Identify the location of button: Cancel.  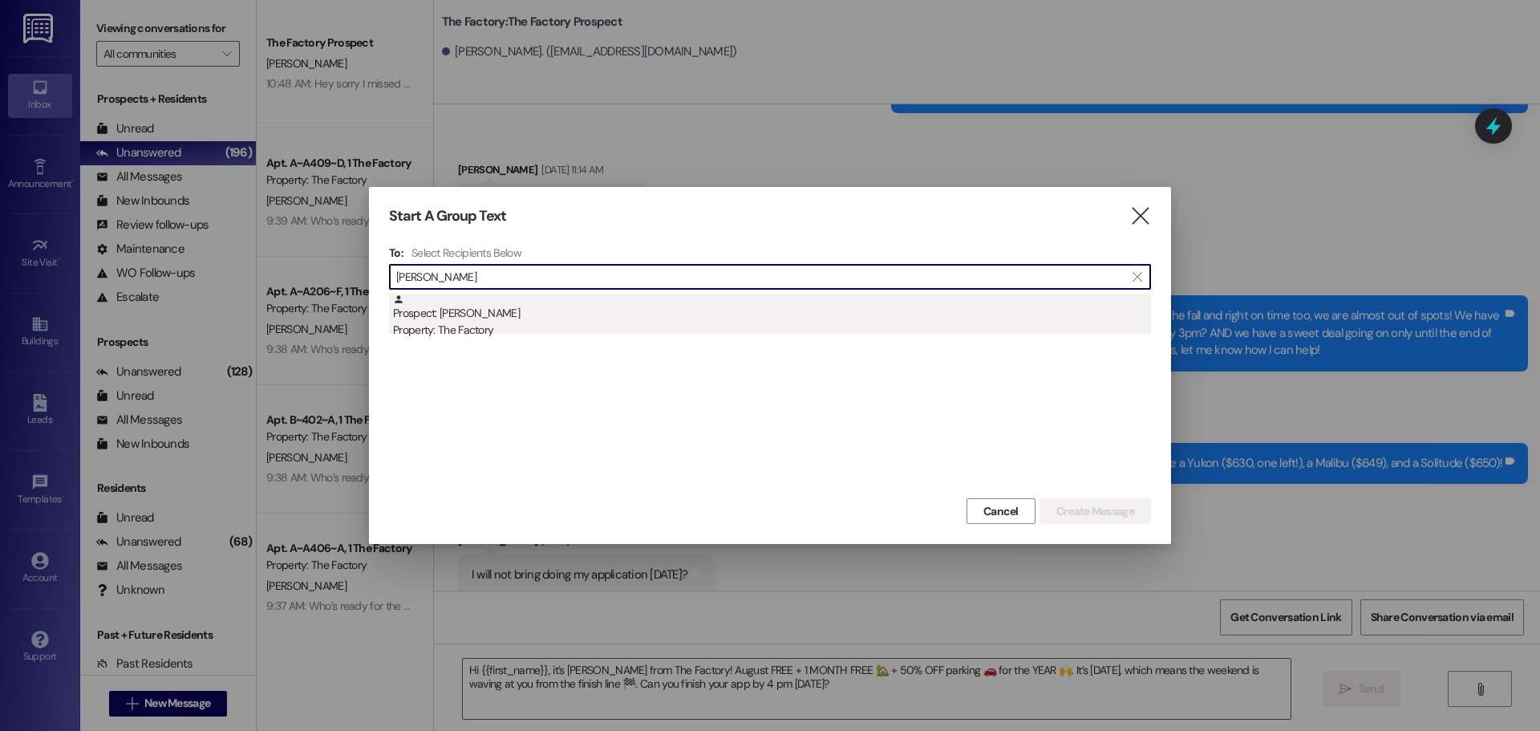
(1001, 511).